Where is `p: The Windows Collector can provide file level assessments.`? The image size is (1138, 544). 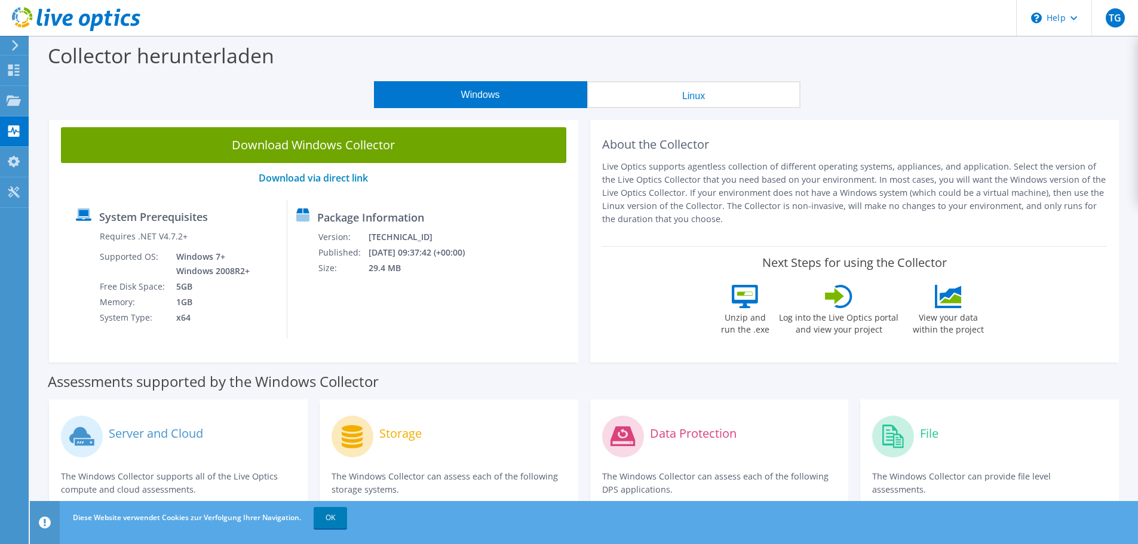
p: The Windows Collector can provide file level assessments. is located at coordinates (989, 483).